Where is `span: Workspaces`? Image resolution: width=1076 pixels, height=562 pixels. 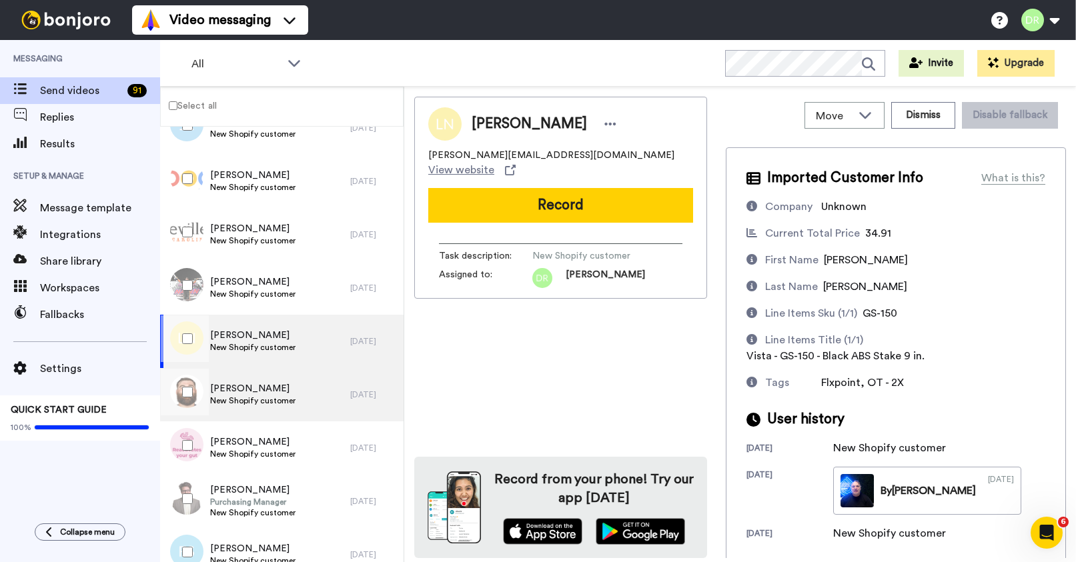
span: Workspaces is located at coordinates (100, 288).